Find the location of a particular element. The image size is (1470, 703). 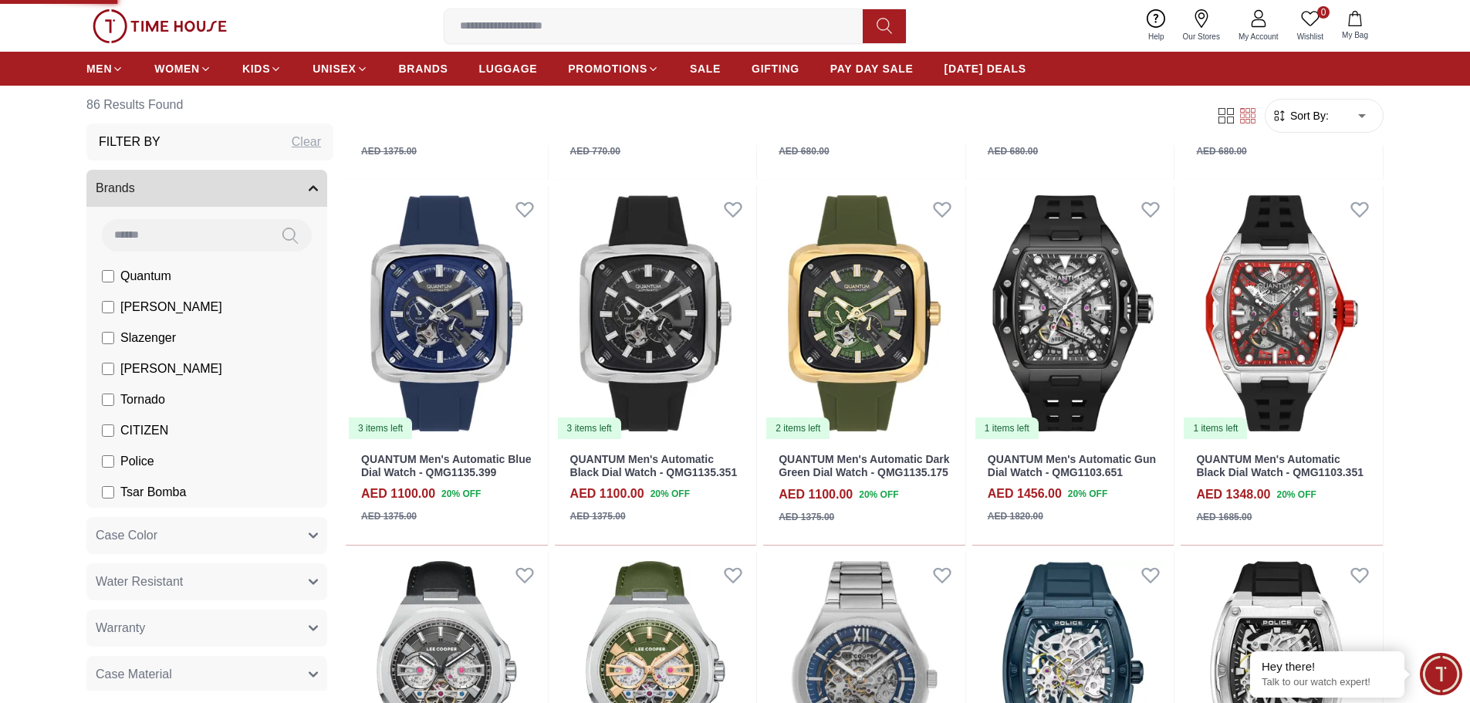

div: AED 1820.00 is located at coordinates (1015, 516).